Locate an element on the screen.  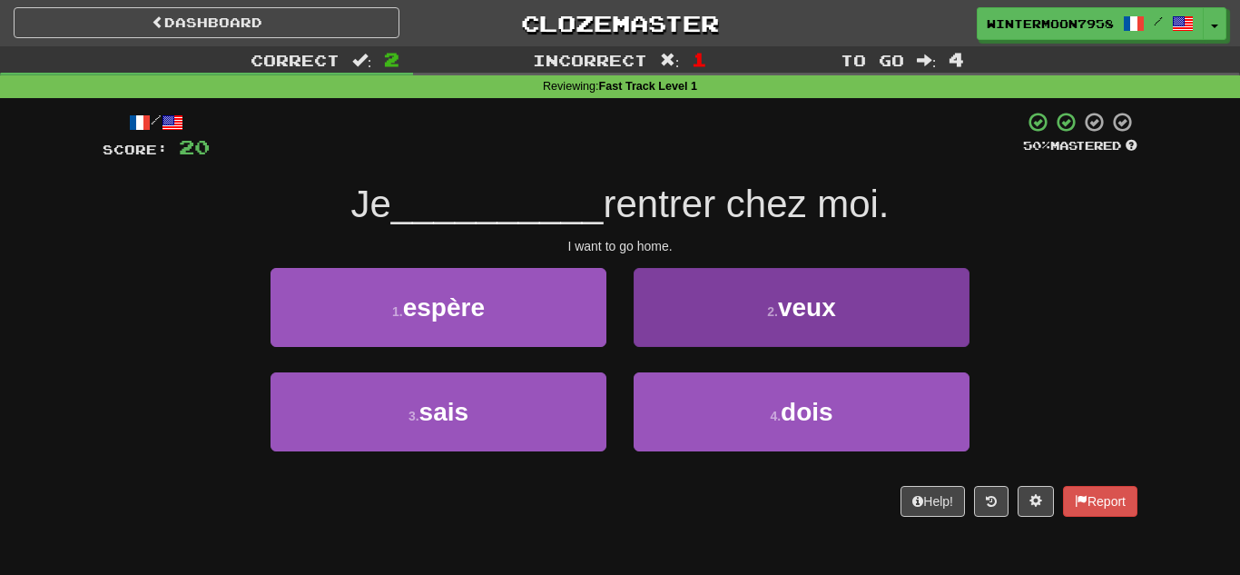
span: Correct is located at coordinates (295, 60).